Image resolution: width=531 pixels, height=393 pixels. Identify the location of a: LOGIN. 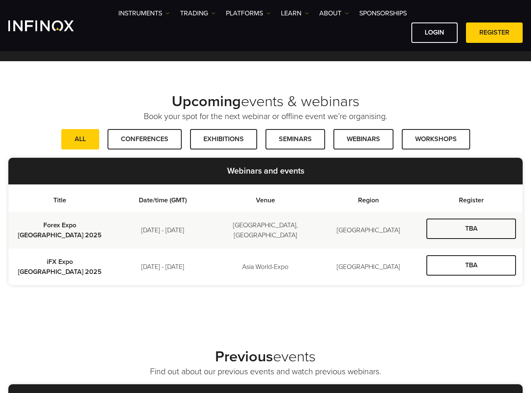
(434, 33).